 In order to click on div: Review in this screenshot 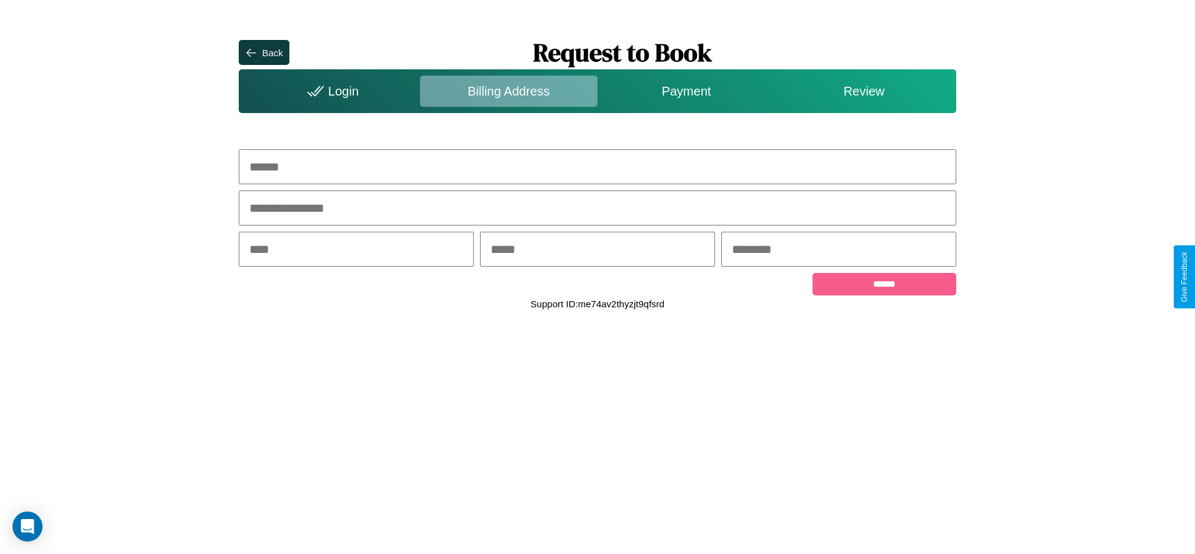, I will do `click(864, 91)`.